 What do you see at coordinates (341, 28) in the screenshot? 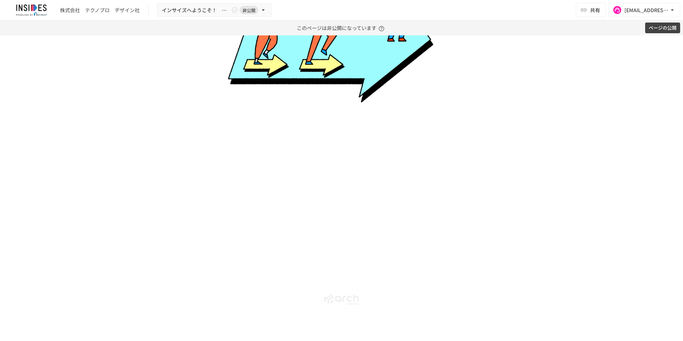
I see `p: このページは非公開になっています` at bounding box center [341, 28].